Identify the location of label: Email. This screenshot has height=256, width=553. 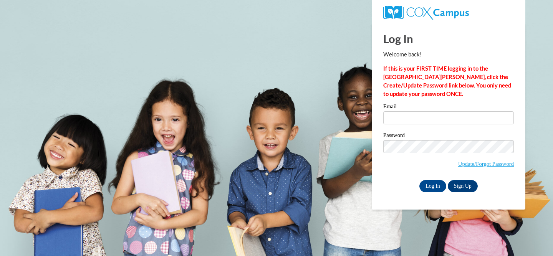
(448, 107).